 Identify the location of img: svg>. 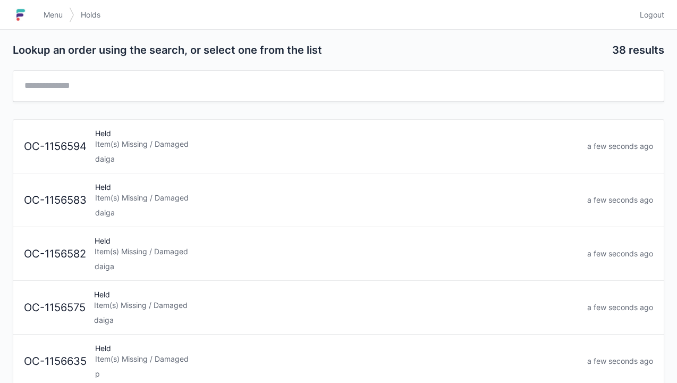
(72, 15).